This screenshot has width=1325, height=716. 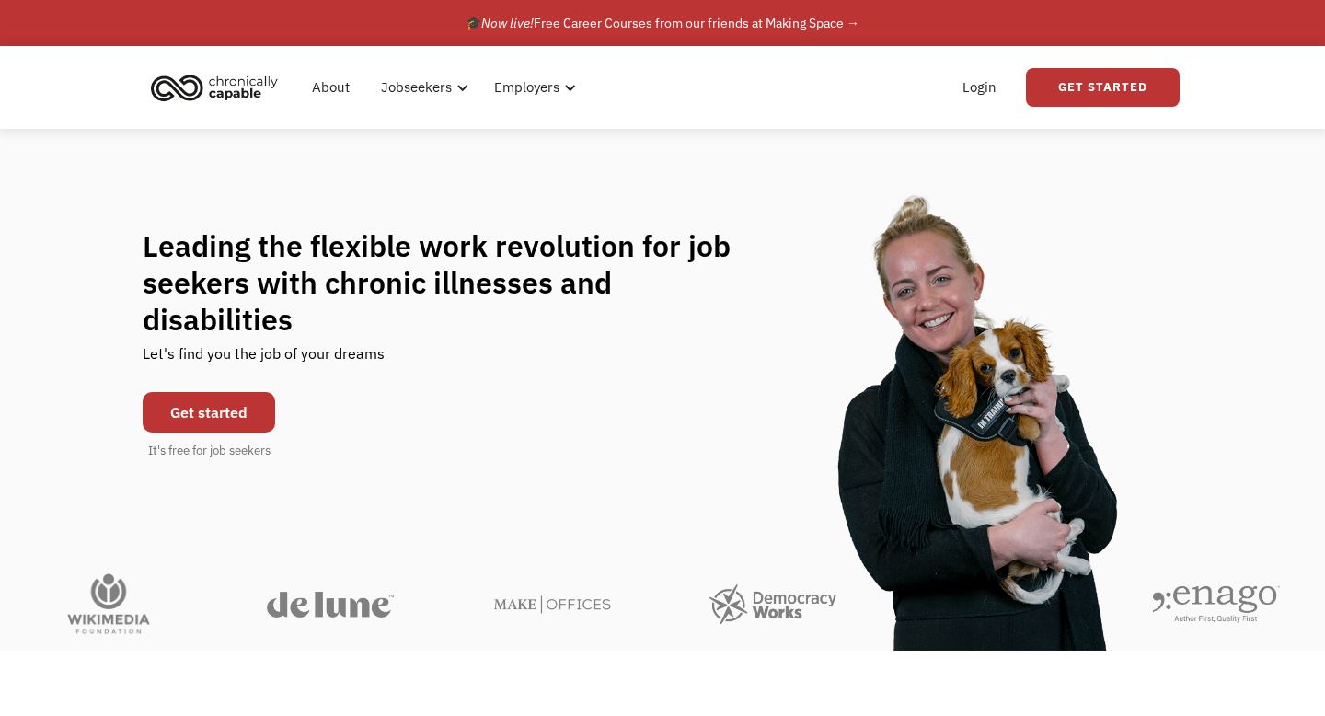 What do you see at coordinates (330, 87) in the screenshot?
I see `a: About` at bounding box center [330, 87].